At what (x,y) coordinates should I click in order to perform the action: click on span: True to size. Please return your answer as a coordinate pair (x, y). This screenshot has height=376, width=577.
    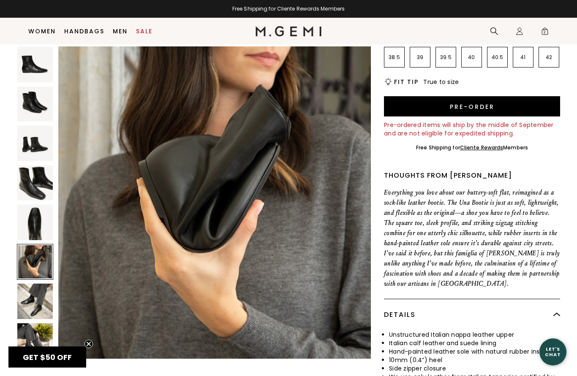
    Looking at the image, I should click on (441, 82).